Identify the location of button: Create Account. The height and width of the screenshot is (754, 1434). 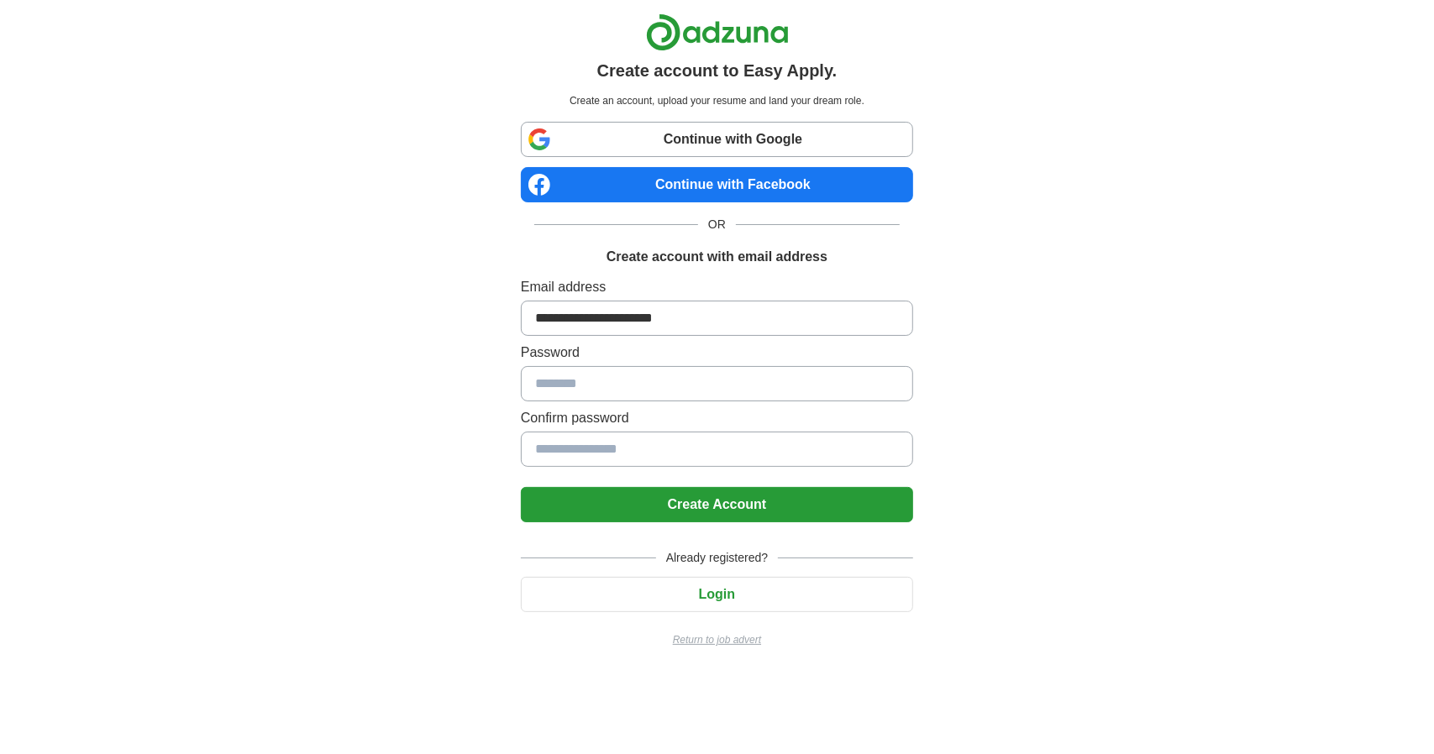
(717, 505).